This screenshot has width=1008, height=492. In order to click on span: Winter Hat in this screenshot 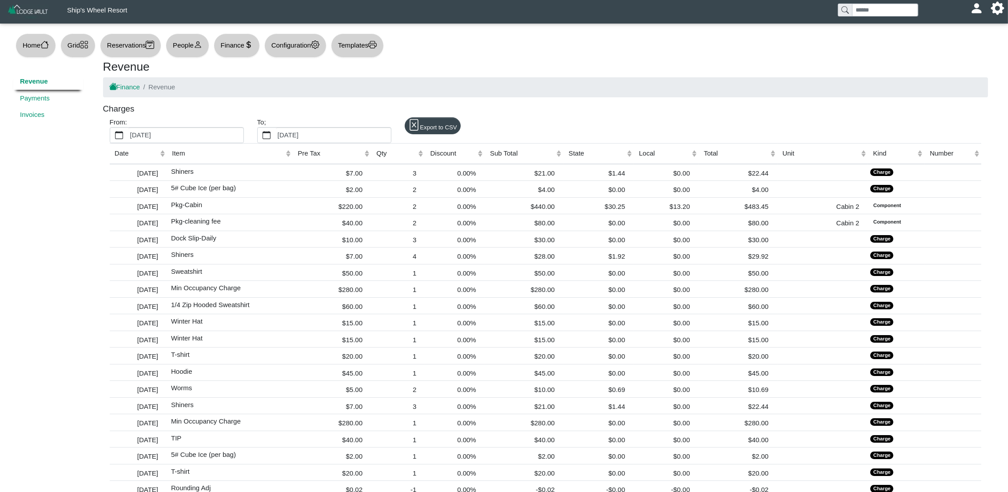, I will do `click(186, 337)`.